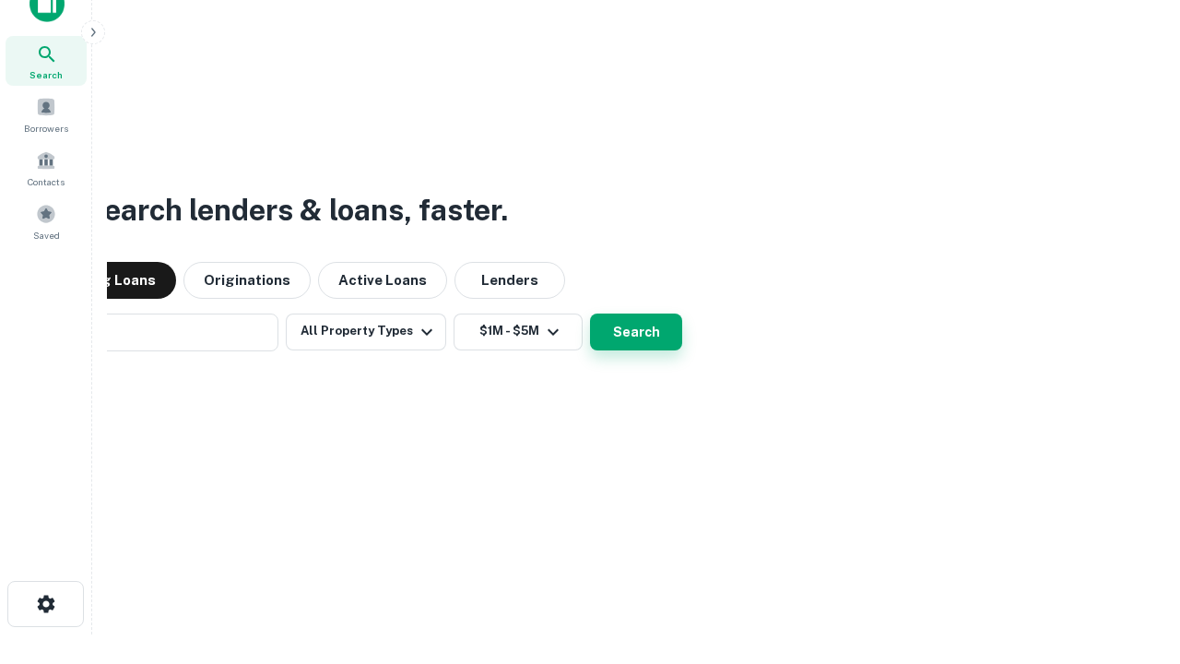 Image resolution: width=1180 pixels, height=664 pixels. What do you see at coordinates (46, 221) in the screenshot?
I see `a: Saved` at bounding box center [46, 221].